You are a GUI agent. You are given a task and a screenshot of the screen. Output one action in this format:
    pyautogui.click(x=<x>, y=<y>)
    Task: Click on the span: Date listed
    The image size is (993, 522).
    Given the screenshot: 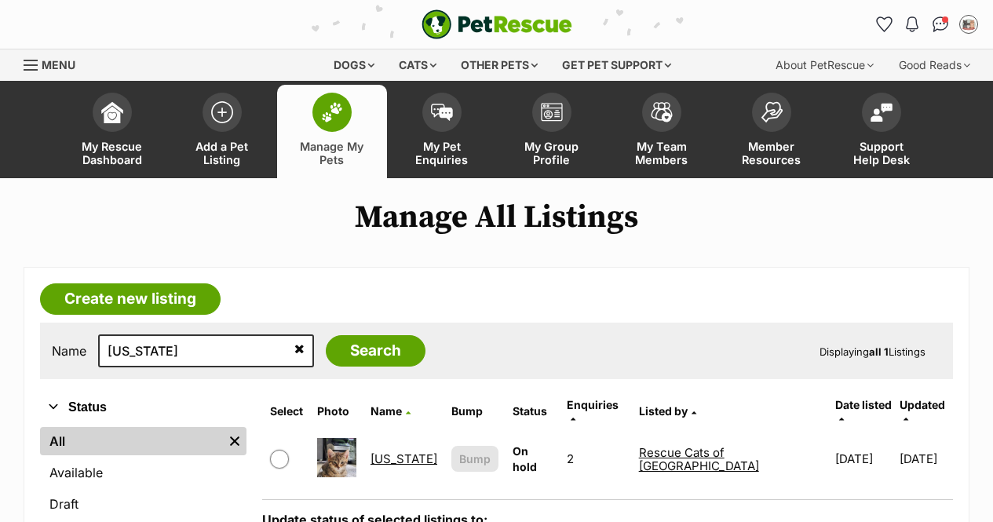 What is the action you would take?
    pyautogui.click(x=863, y=404)
    